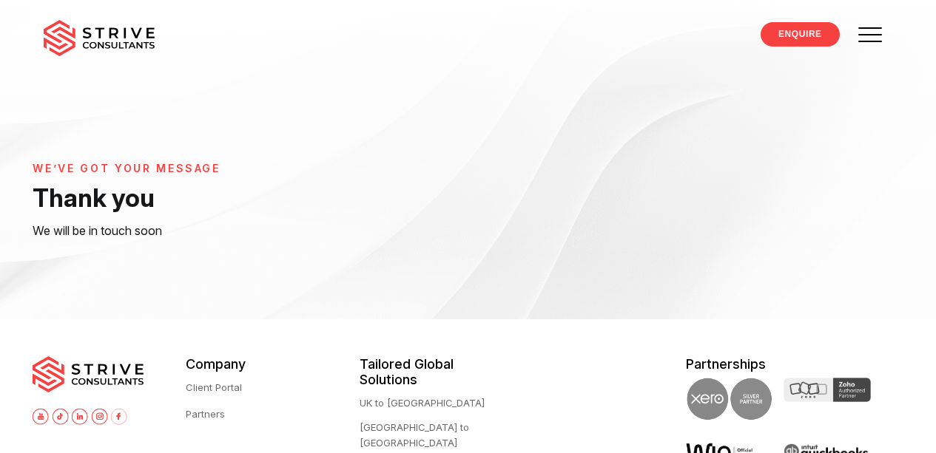  I want to click on p: We will be in touch soon, so click(241, 231).